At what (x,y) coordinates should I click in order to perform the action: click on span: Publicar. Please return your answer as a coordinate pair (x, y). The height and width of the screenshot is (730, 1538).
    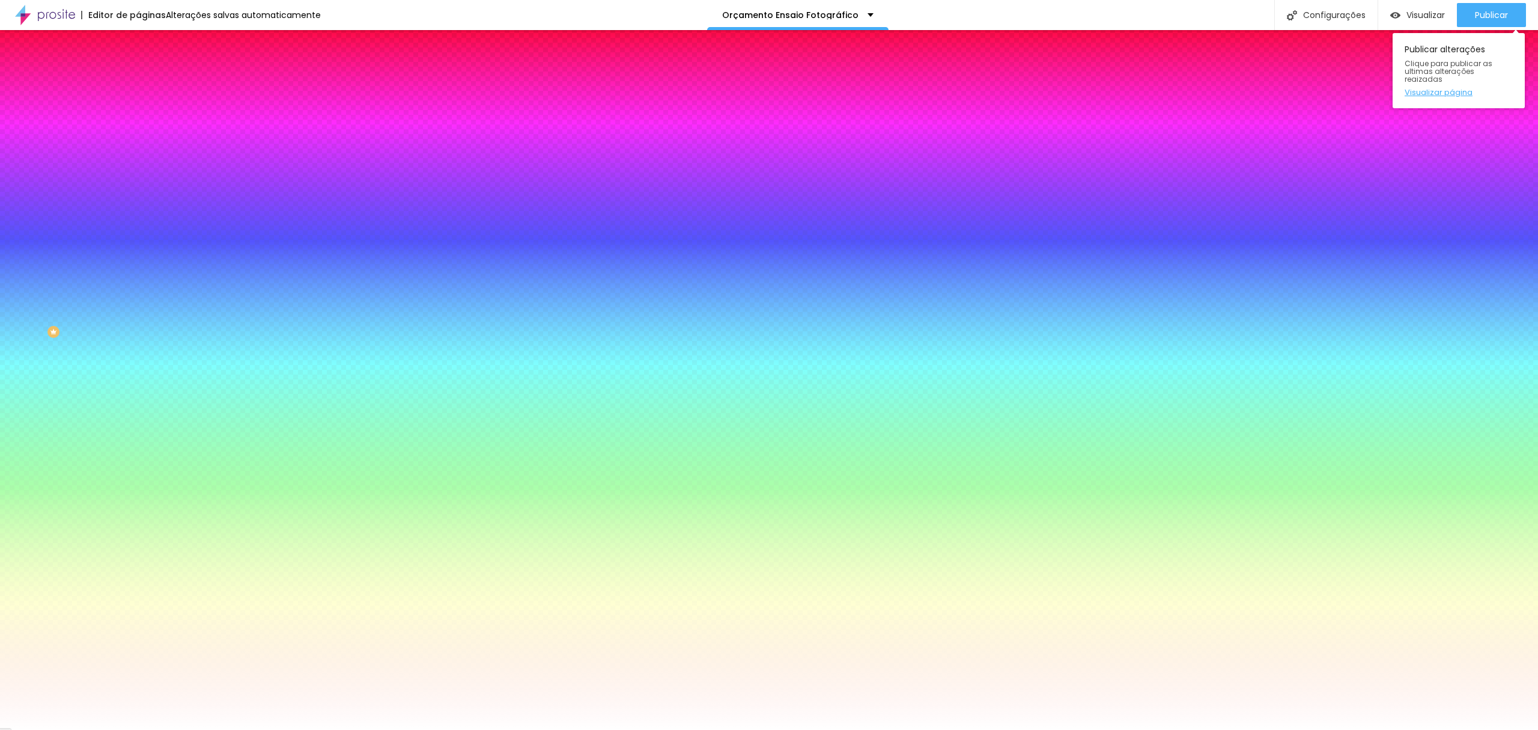
    Looking at the image, I should click on (1492, 15).